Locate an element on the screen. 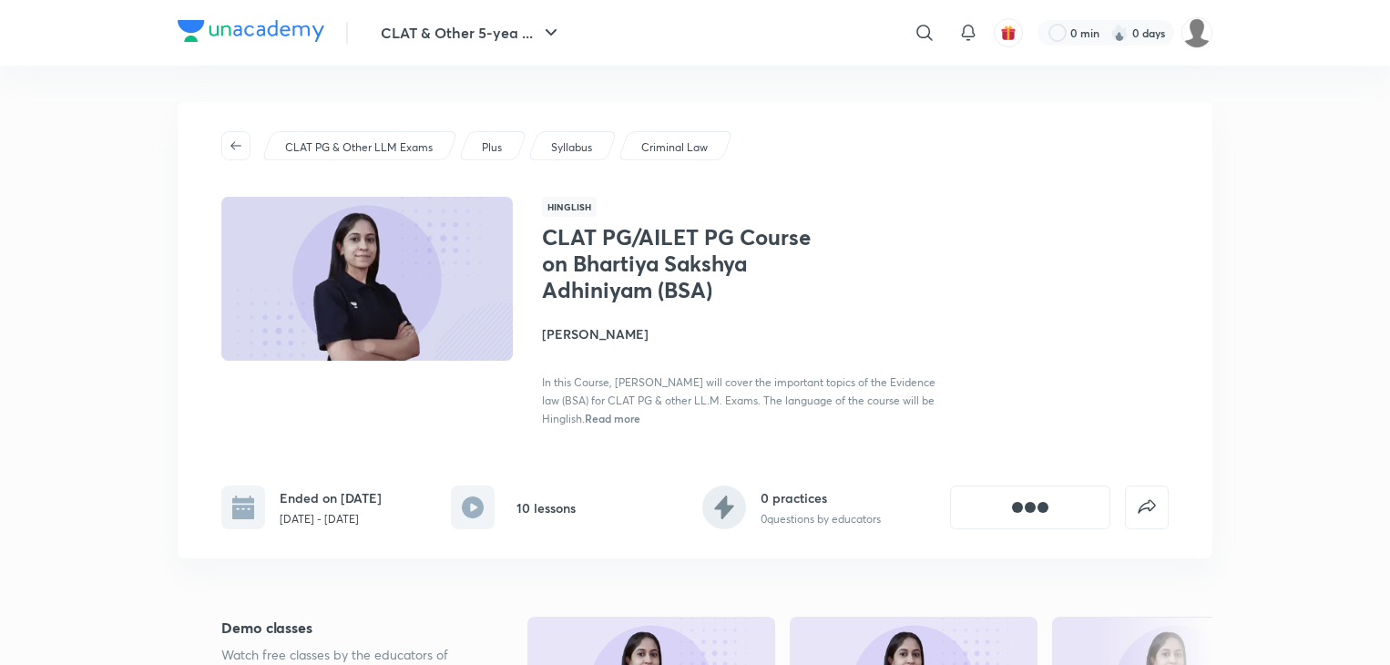 This screenshot has width=1390, height=665. button: false is located at coordinates (1147, 507).